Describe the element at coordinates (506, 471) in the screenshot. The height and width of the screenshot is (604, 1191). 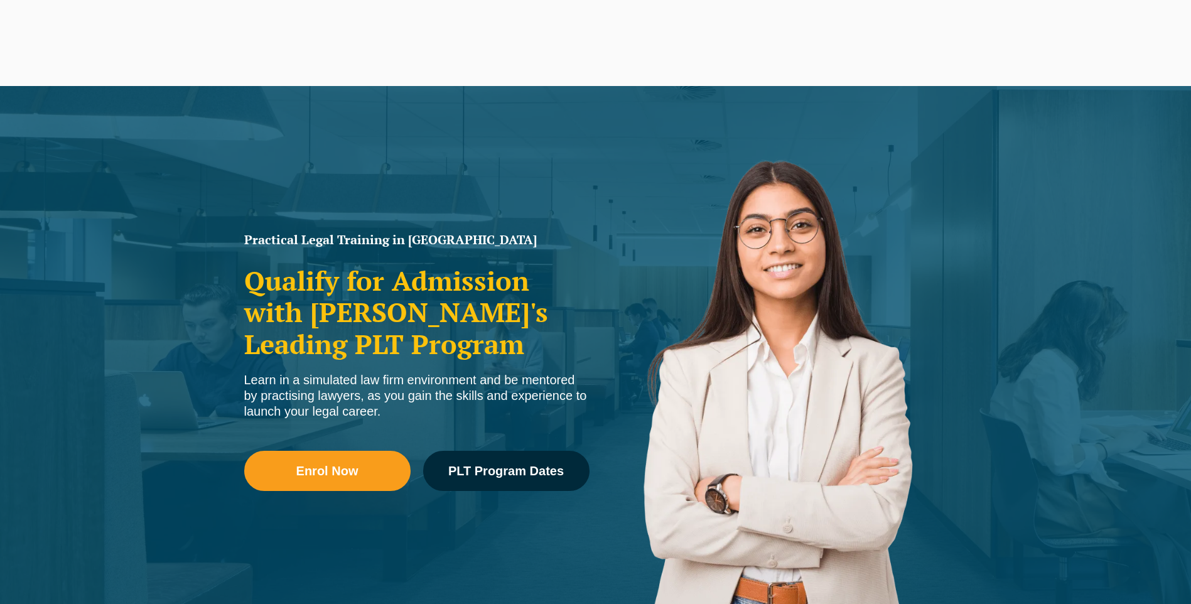
I see `a: PLT Program Dates` at that location.